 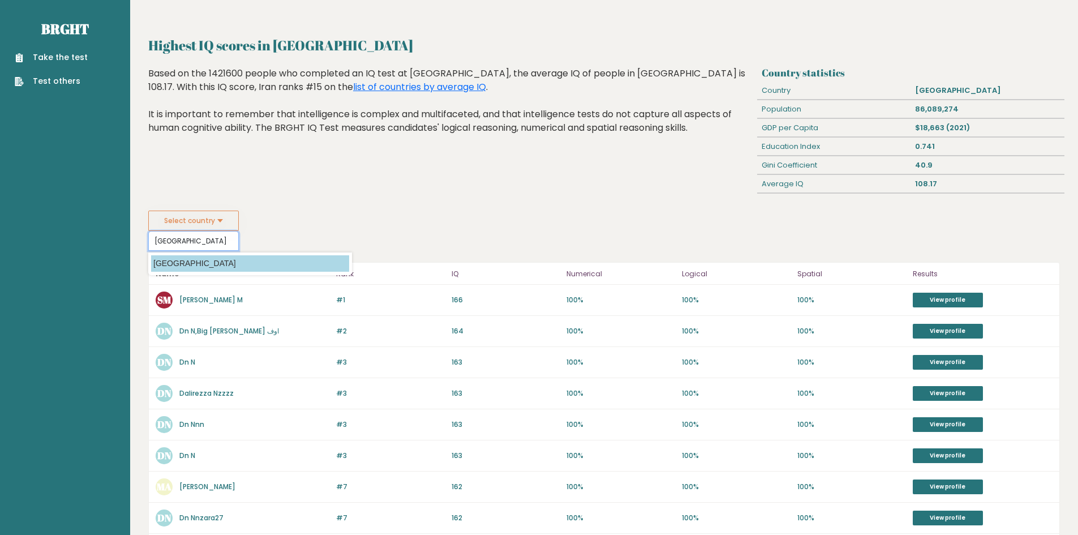 What do you see at coordinates (193, 221) in the screenshot?
I see `button: Select country` at bounding box center [193, 221].